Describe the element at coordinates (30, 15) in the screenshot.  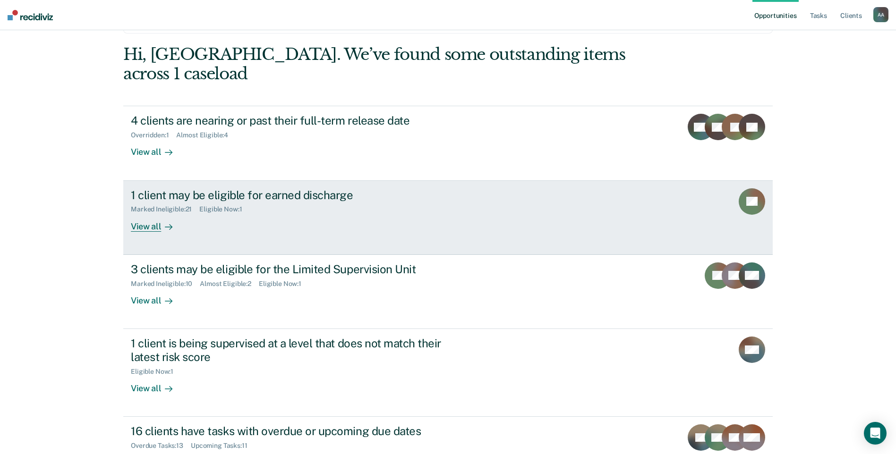
I see `img: Recidiviz` at that location.